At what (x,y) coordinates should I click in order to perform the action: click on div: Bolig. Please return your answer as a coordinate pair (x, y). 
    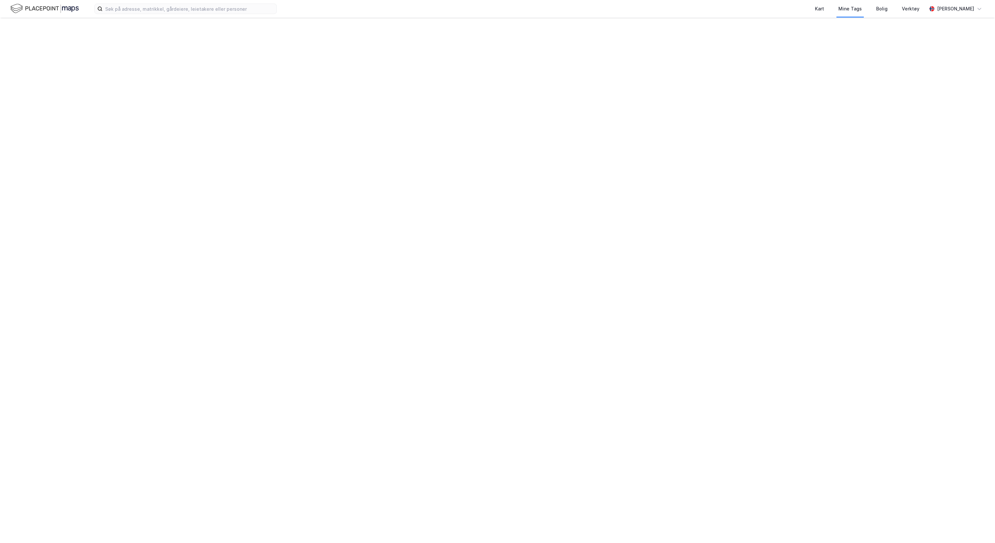
    Looking at the image, I should click on (882, 9).